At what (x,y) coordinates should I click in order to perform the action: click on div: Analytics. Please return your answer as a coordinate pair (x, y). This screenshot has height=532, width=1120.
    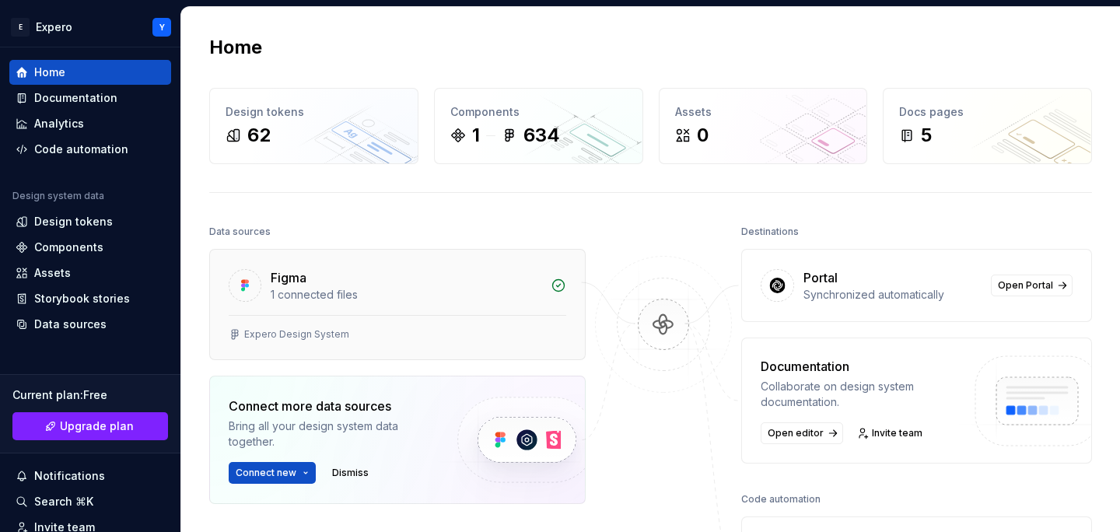
    Looking at the image, I should click on (59, 124).